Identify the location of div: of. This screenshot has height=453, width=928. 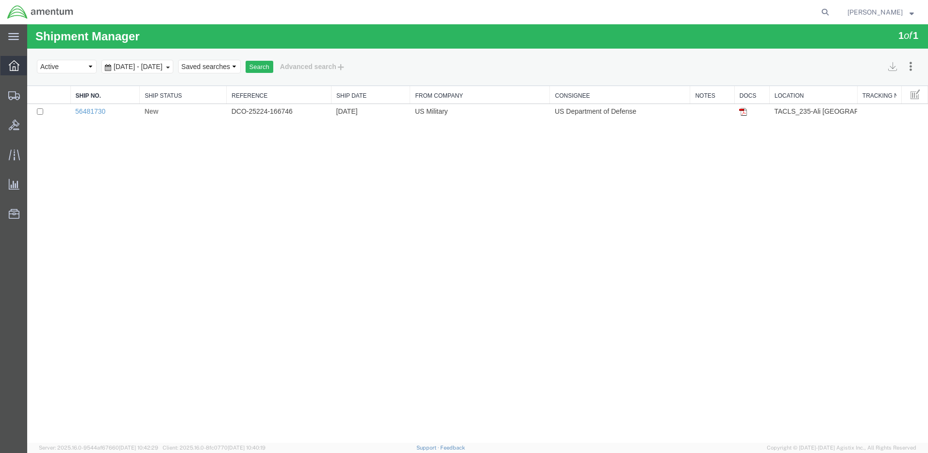
(881, 11).